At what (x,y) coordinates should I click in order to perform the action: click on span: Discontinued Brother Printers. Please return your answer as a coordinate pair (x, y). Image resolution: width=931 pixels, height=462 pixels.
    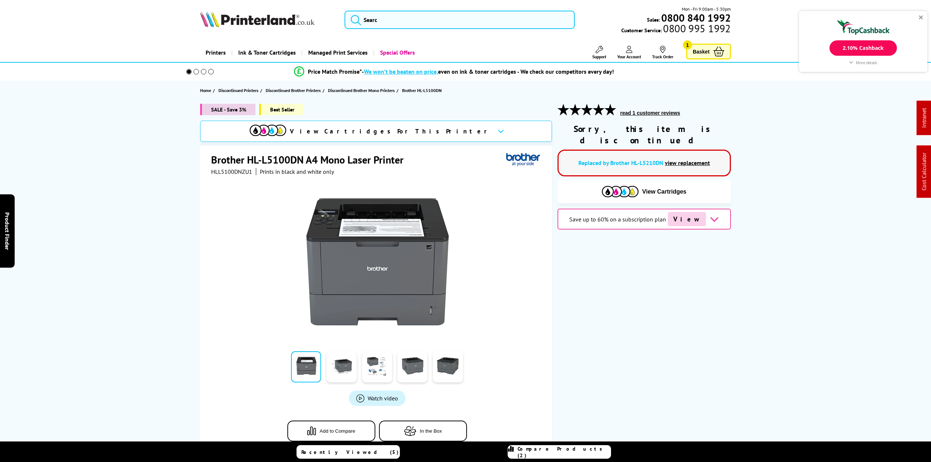
    Looking at the image, I should click on (293, 90).